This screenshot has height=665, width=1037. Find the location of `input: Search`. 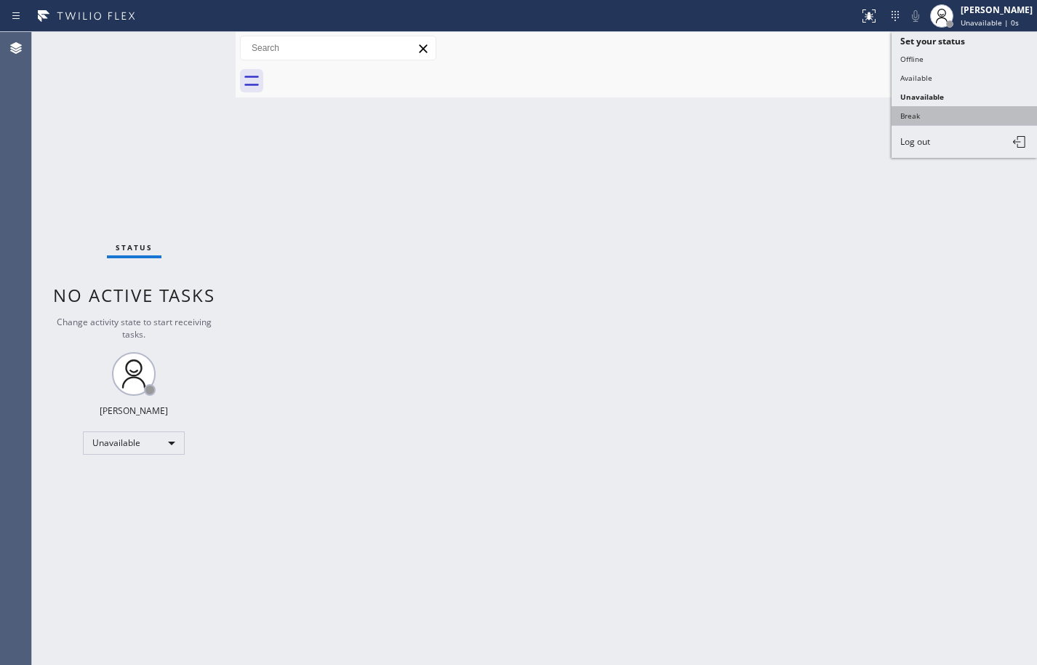

input: Search is located at coordinates (338, 48).